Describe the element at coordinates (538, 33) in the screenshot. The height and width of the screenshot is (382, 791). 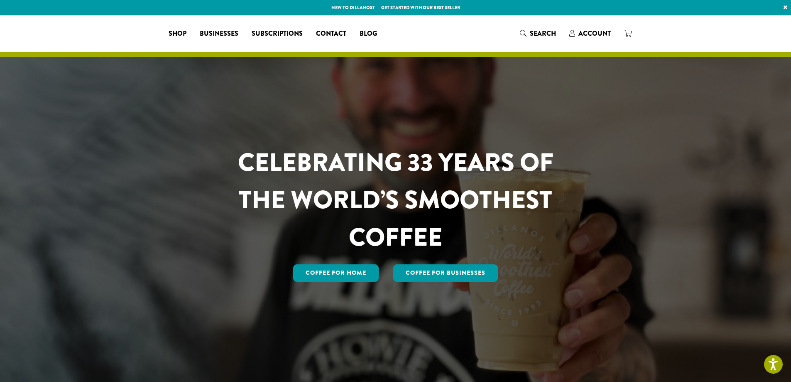
I see `a: Search` at that location.